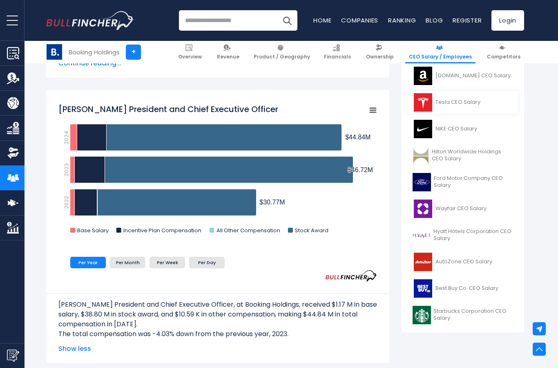 The image size is (558, 368). What do you see at coordinates (472, 155) in the screenshot?
I see `span: Hilton Worldwide Holdings CEO Salary` at bounding box center [472, 155].